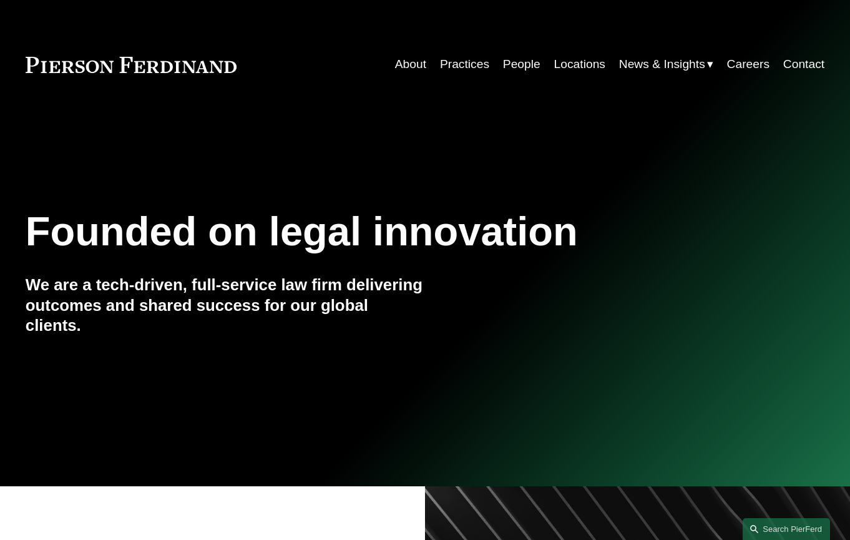 Image resolution: width=850 pixels, height=540 pixels. Describe the element at coordinates (464, 64) in the screenshot. I see `a: Practices` at that location.